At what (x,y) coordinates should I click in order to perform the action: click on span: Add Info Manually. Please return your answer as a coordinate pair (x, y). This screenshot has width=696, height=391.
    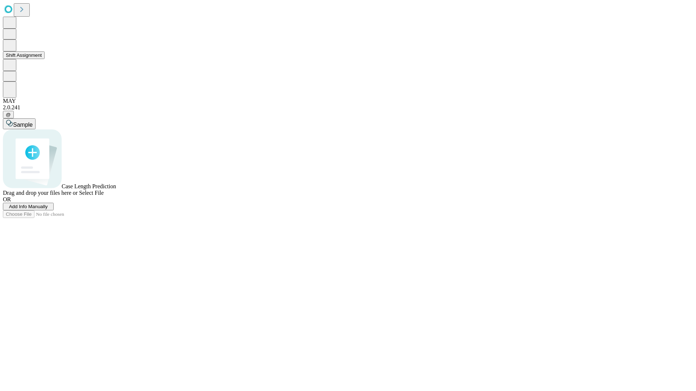
    Looking at the image, I should click on (28, 206).